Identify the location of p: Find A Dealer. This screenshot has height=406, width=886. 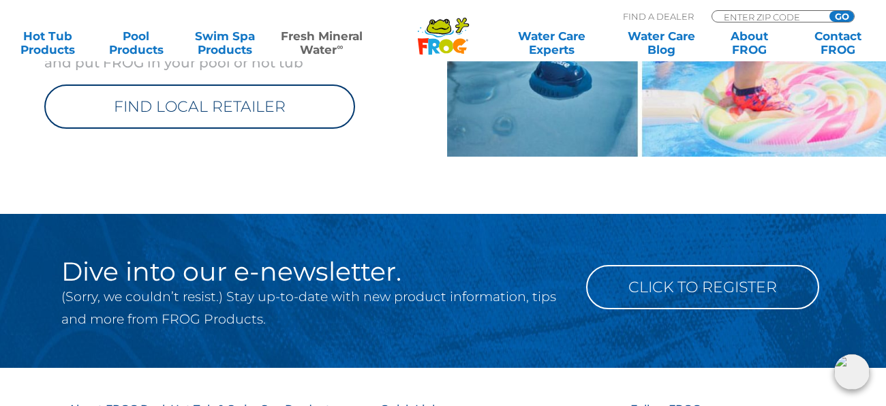
(658, 16).